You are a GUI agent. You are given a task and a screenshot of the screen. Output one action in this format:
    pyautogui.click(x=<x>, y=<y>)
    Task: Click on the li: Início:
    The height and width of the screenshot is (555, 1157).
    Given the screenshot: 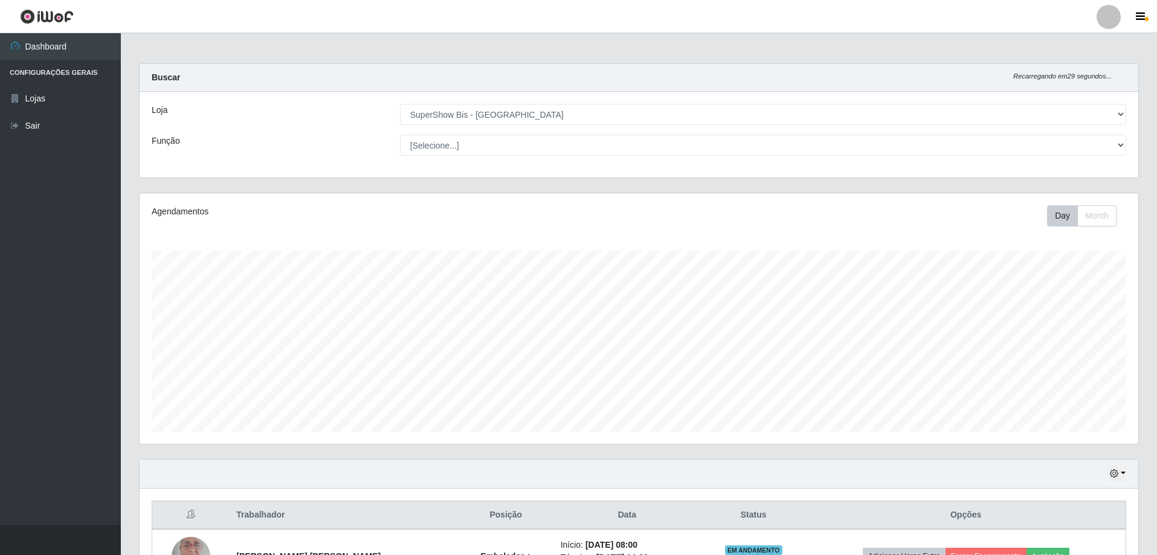 What is the action you would take?
    pyautogui.click(x=627, y=545)
    